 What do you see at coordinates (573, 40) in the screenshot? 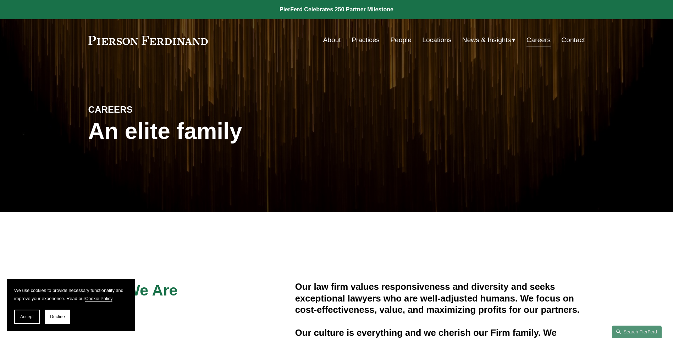
I see `a: Contact` at bounding box center [573, 40].